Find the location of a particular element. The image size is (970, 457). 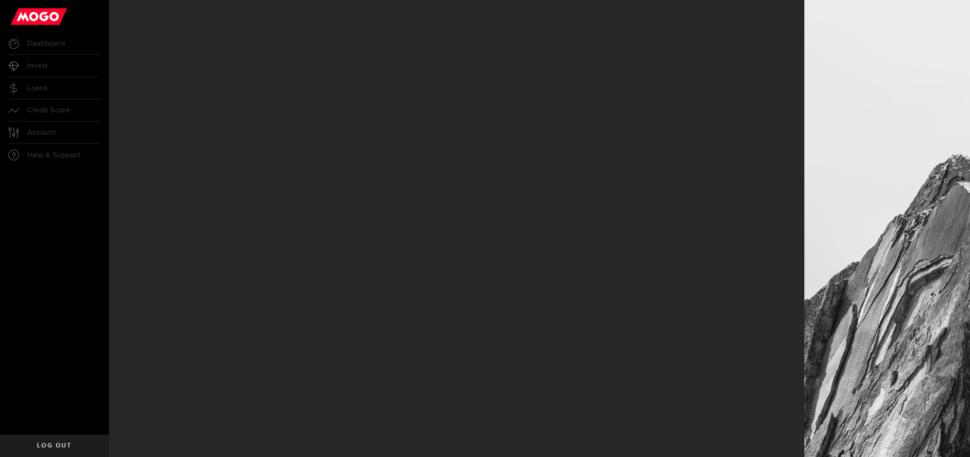

span: Log out is located at coordinates (54, 446).